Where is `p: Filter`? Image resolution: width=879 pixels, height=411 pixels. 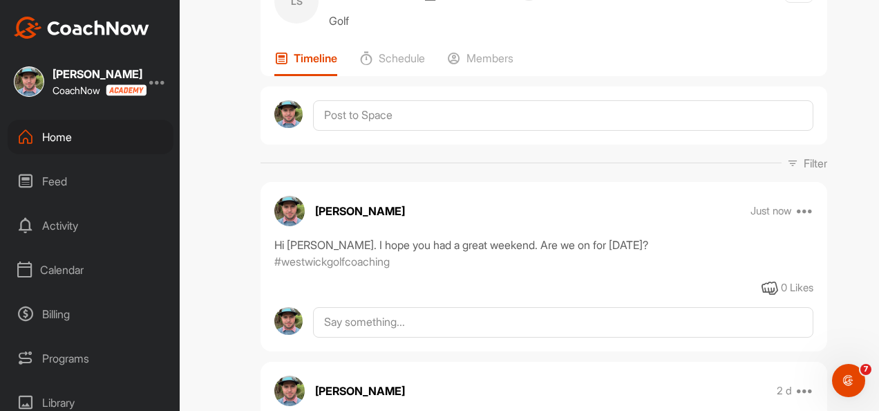
p: Filter is located at coordinates (816, 163).